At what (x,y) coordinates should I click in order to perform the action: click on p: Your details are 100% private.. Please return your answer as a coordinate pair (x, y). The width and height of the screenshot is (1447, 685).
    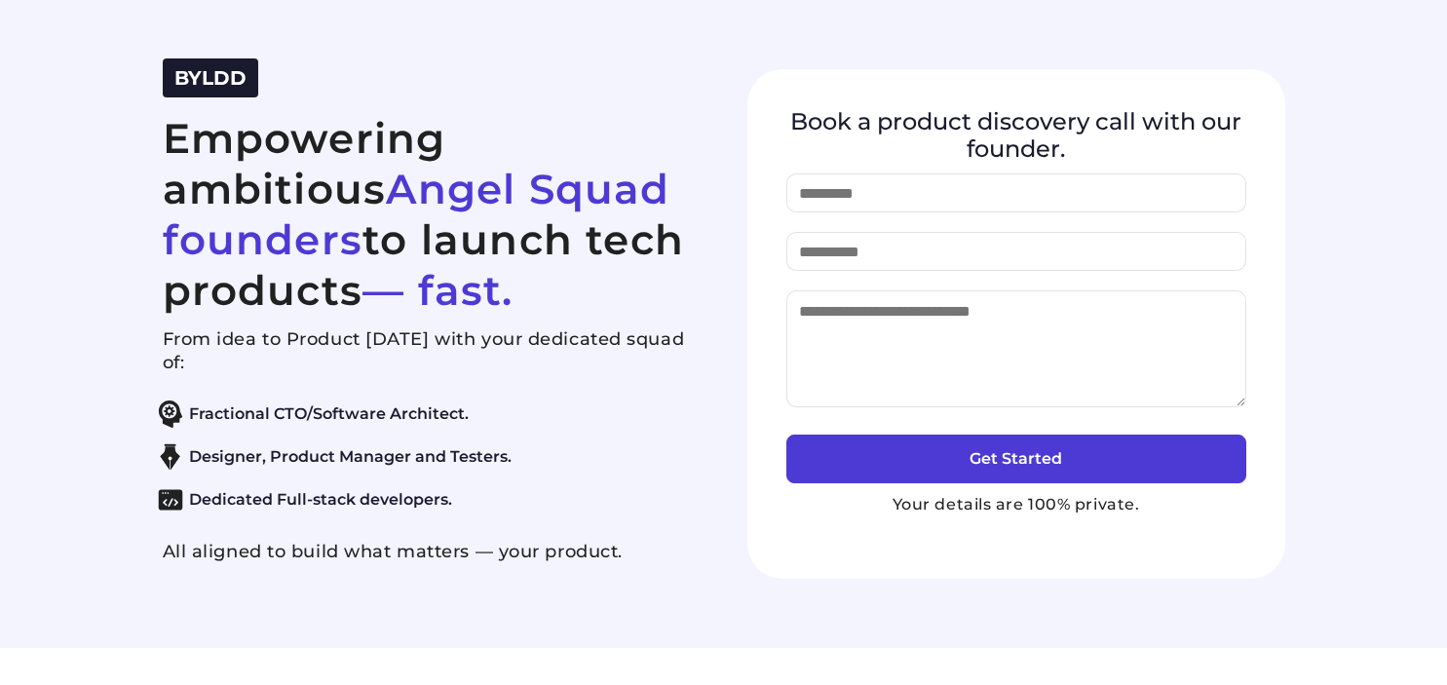
    Looking at the image, I should click on (1016, 505).